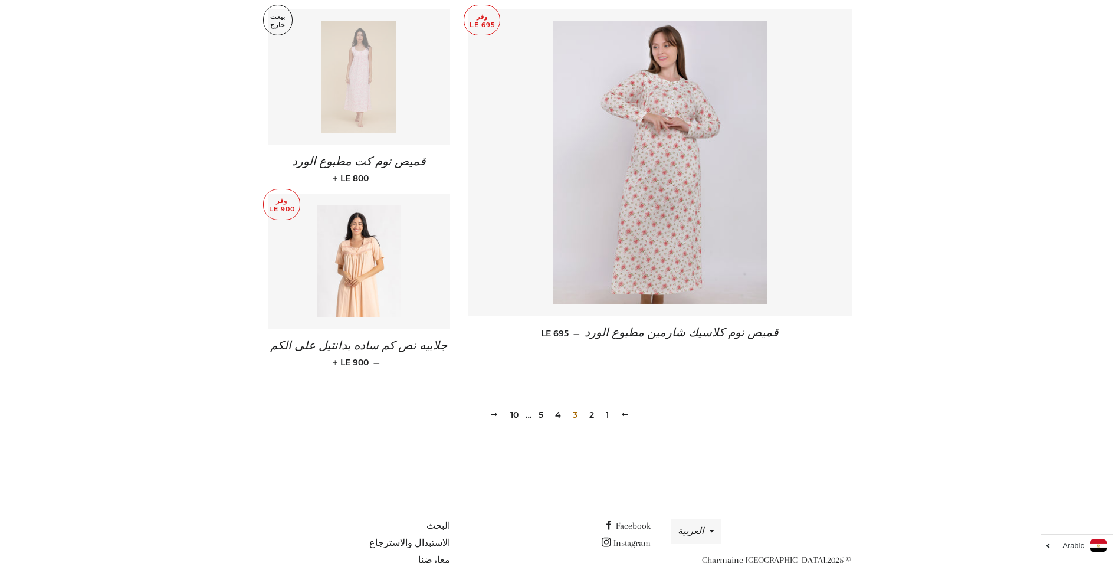 Image resolution: width=1119 pixels, height=563 pixels. Describe the element at coordinates (660, 333) in the screenshot. I see `a: قميص نوم كلاسيك شارمين مطبوع الورد — LE 695` at that location.